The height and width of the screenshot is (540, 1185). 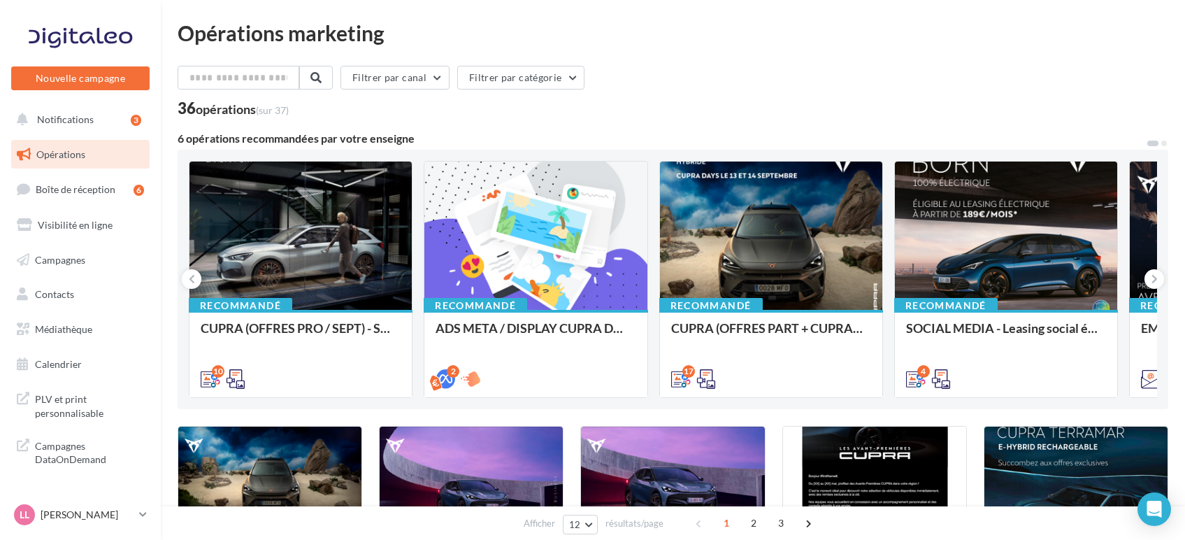 I want to click on button: Filtrer par catégorie, so click(x=521, y=78).